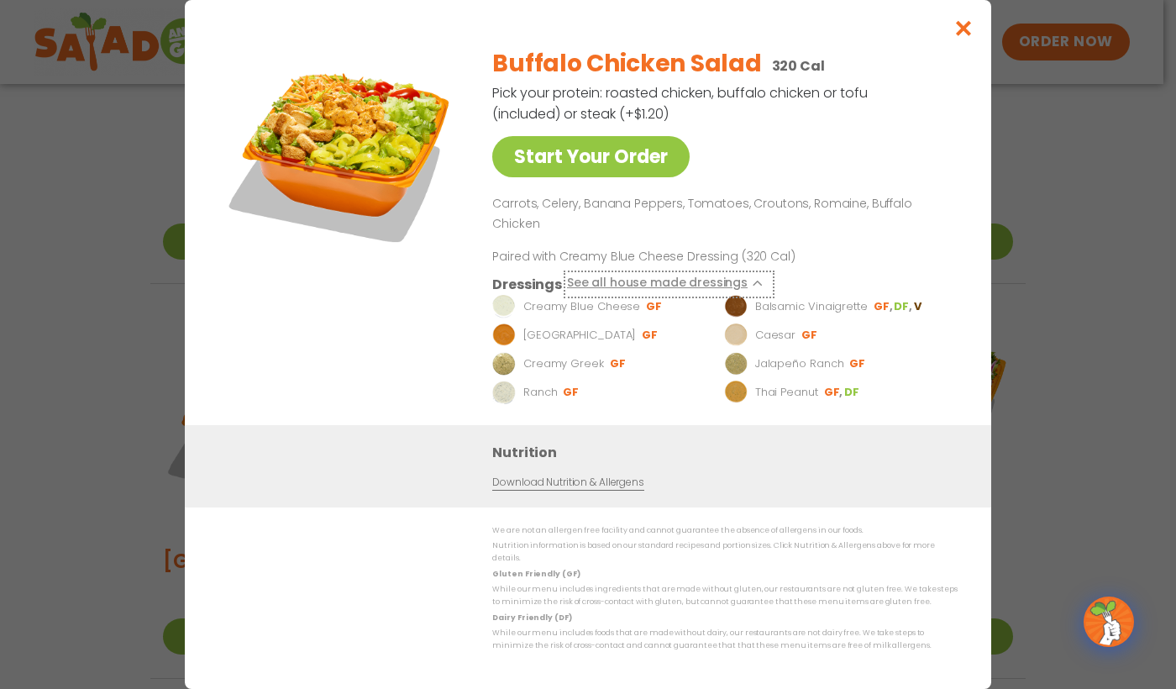  I want to click on p: Creamy Greek, so click(563, 364).